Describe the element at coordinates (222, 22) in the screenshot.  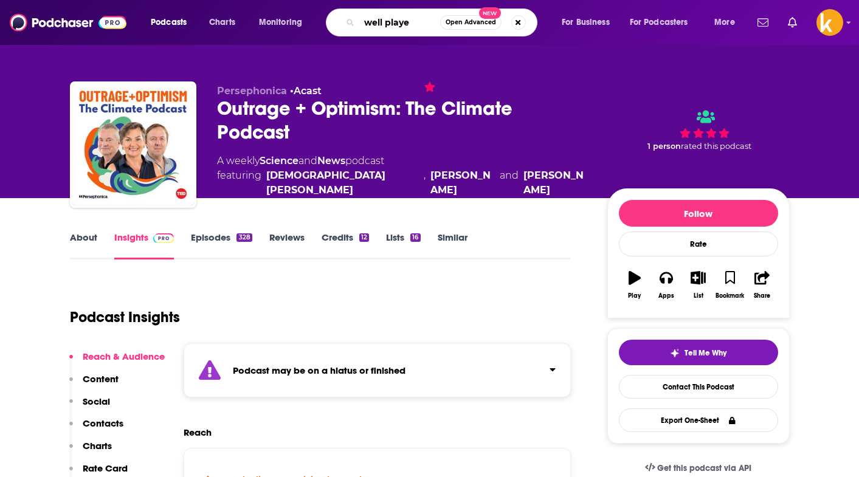
I see `span: Charts` at that location.